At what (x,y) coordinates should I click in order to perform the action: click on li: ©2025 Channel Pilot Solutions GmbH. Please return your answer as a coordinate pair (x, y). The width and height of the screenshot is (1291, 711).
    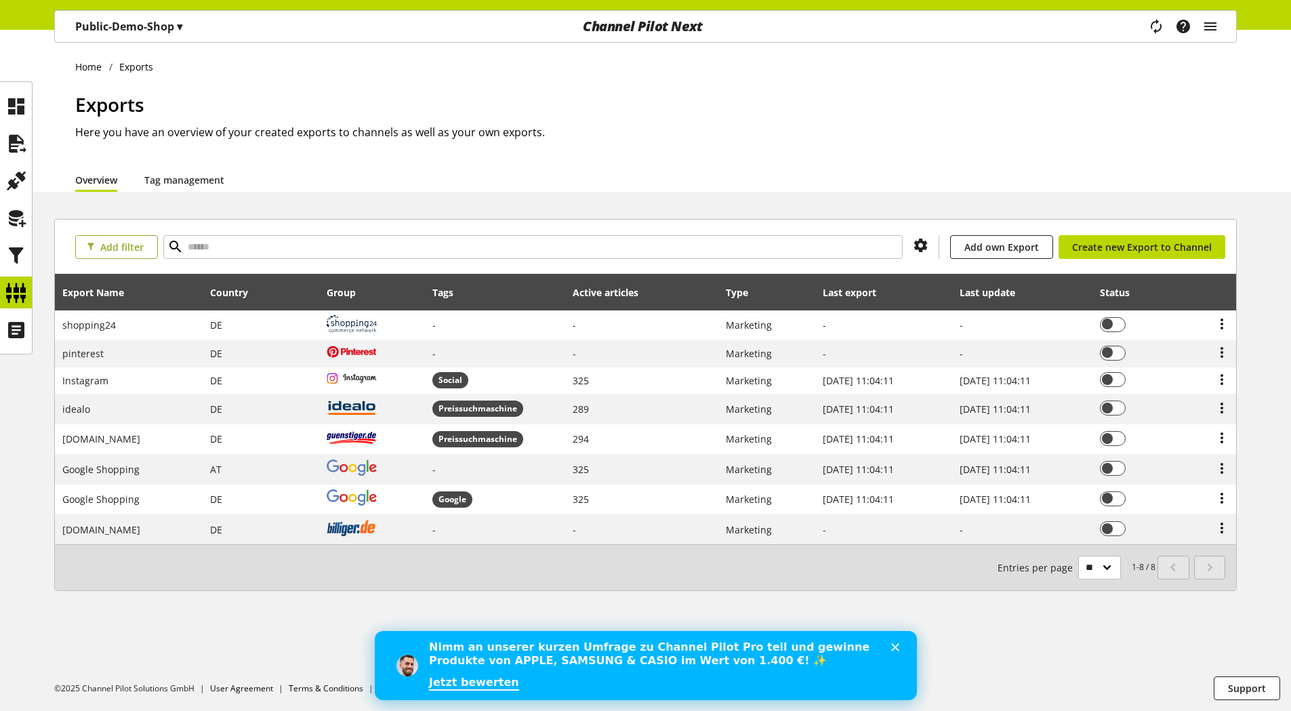
    Looking at the image, I should click on (132, 688).